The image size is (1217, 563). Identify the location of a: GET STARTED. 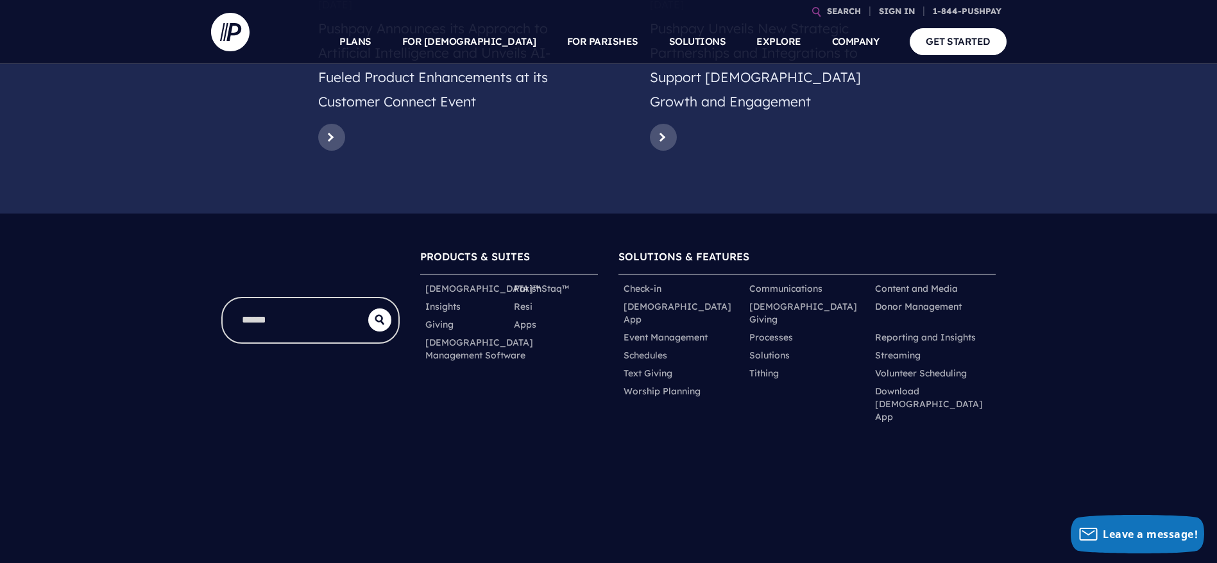
(958, 41).